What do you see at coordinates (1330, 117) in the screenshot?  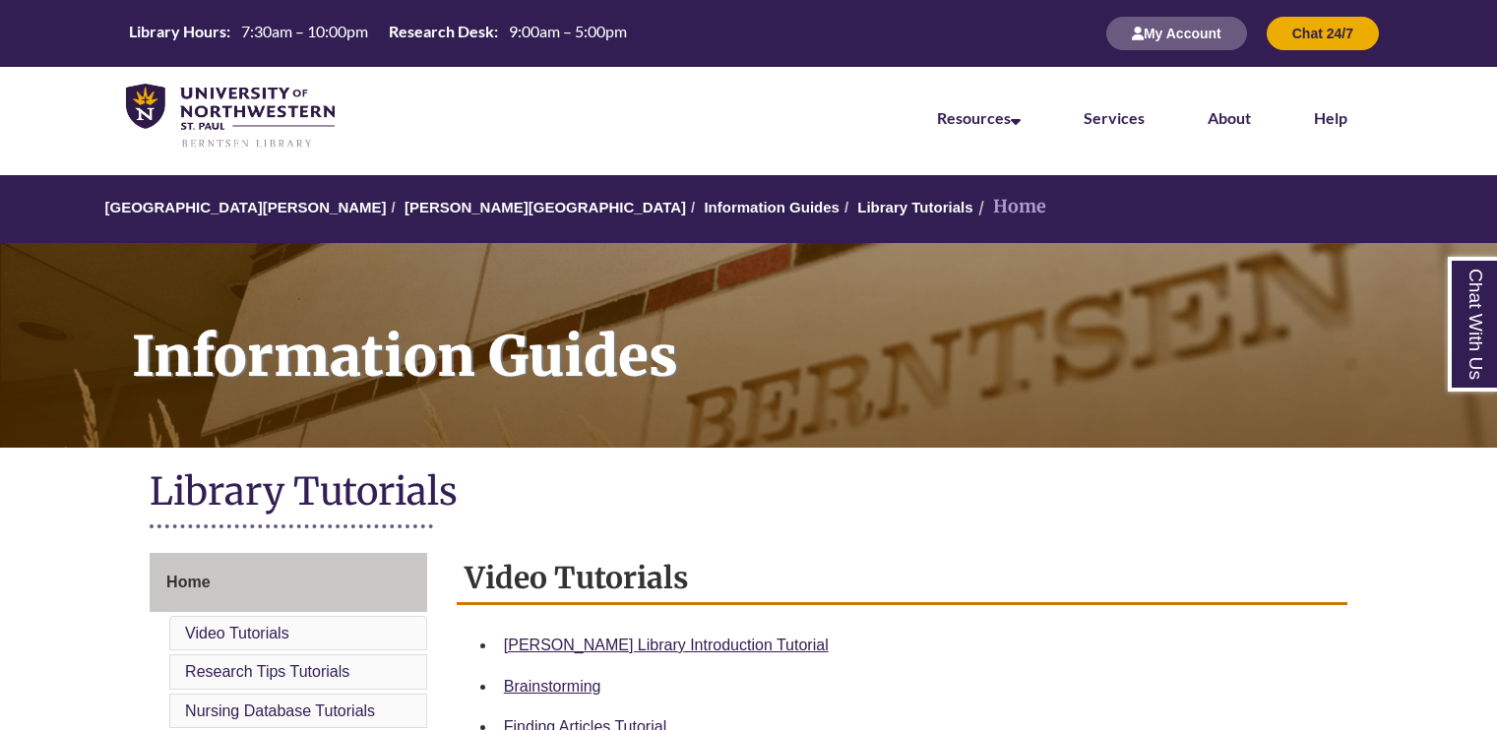 I see `a: Help` at bounding box center [1330, 117].